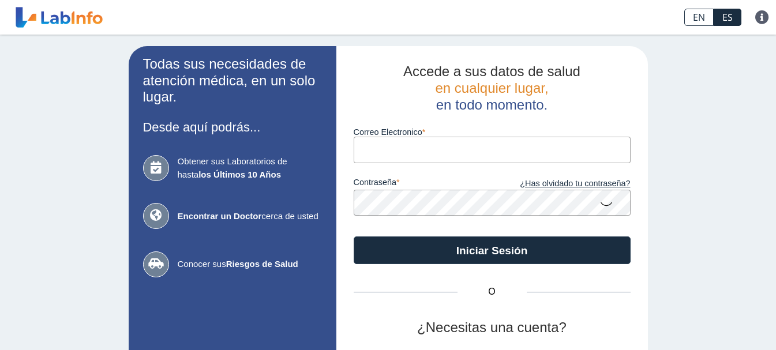 Image resolution: width=776 pixels, height=350 pixels. I want to click on span: Conocer sus, so click(250, 264).